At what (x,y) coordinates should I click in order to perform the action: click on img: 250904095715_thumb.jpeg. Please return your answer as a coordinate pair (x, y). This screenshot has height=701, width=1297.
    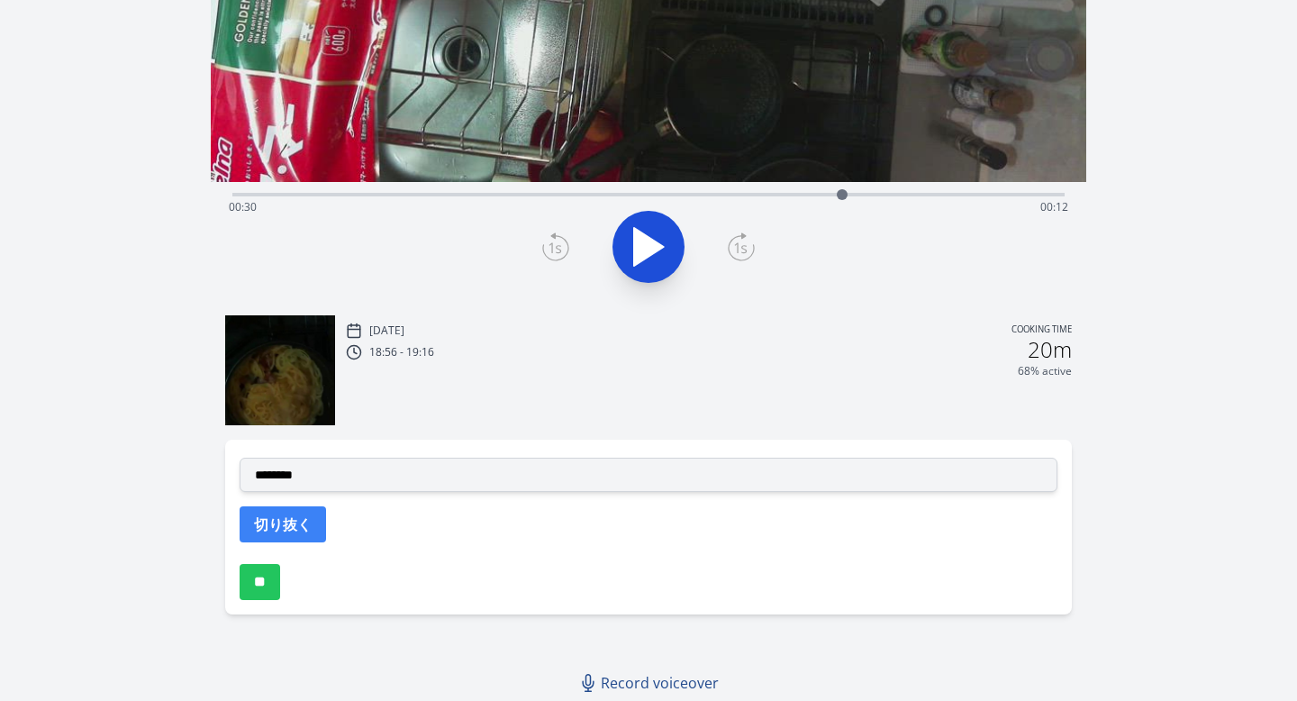
    Looking at the image, I should click on (280, 370).